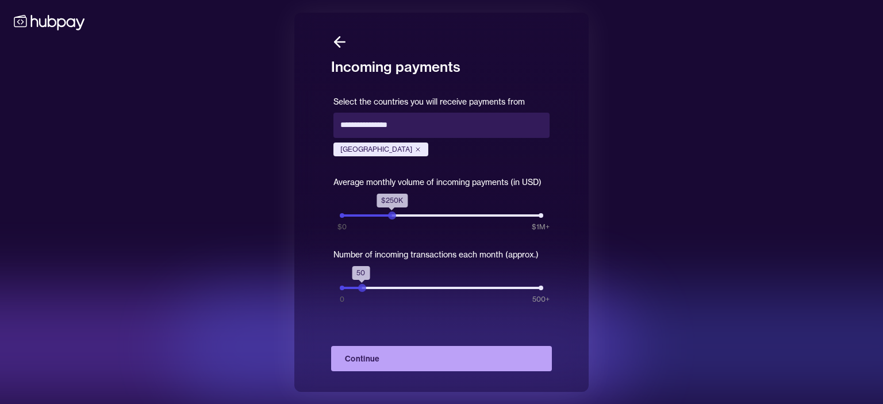 This screenshot has width=883, height=404. I want to click on div: $250K, so click(392, 201).